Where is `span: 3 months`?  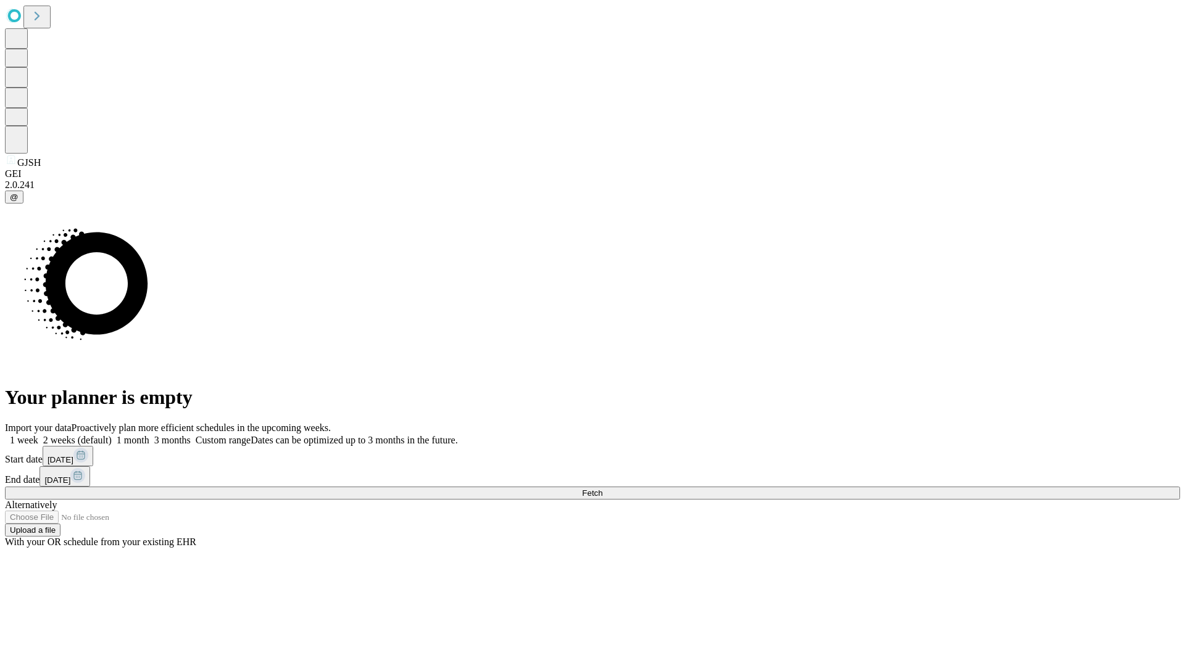 span: 3 months is located at coordinates (172, 440).